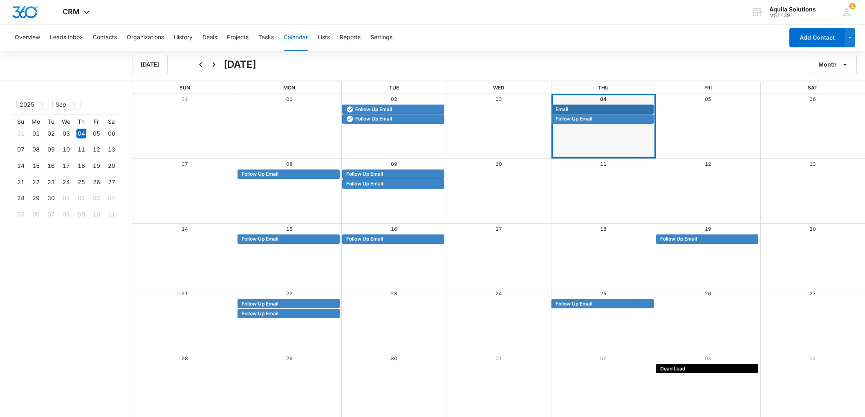 The height and width of the screenshot is (417, 865). Describe the element at coordinates (36, 182) in the screenshot. I see `div: 22` at that location.